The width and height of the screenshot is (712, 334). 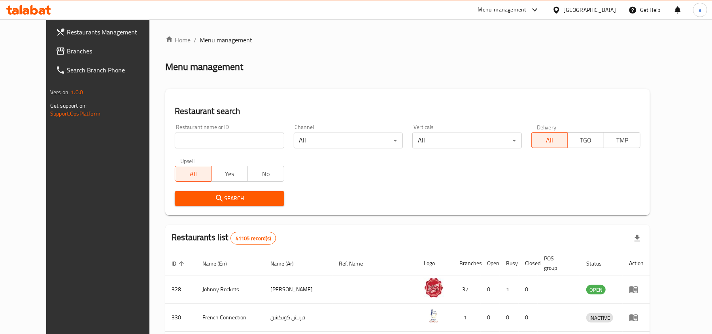 What do you see at coordinates (181, 289) in the screenshot?
I see `td: 328` at bounding box center [181, 289].